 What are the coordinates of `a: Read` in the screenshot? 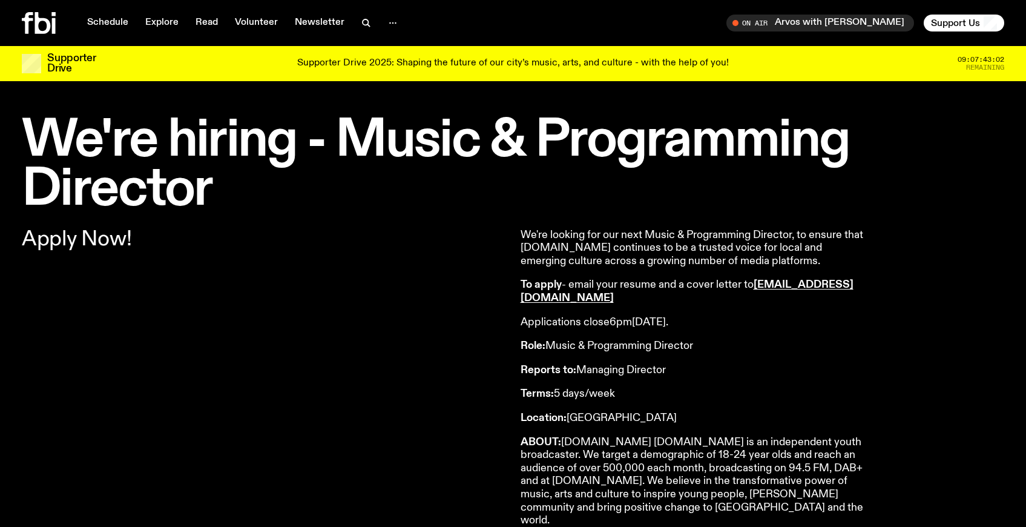 It's located at (206, 23).